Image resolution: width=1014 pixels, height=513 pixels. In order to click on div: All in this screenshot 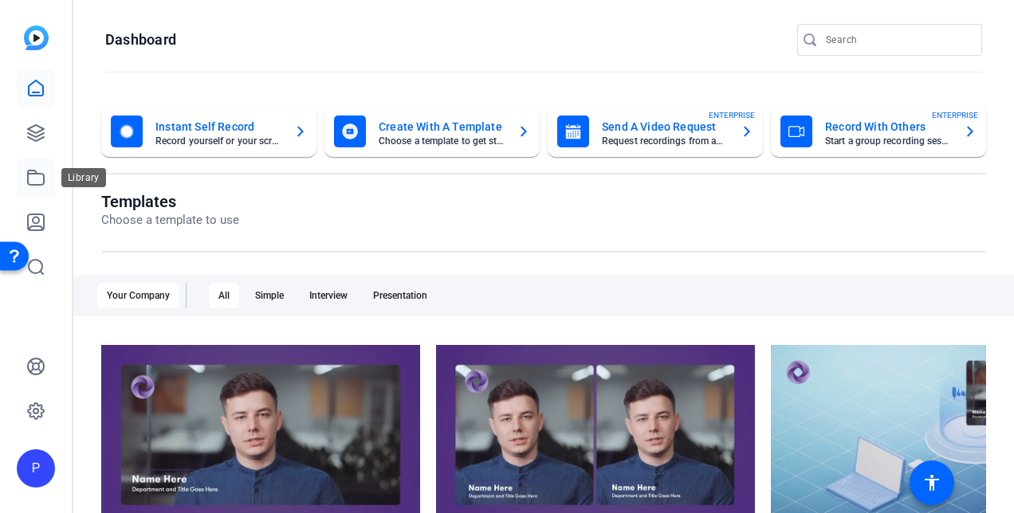, I will do `click(224, 296)`.